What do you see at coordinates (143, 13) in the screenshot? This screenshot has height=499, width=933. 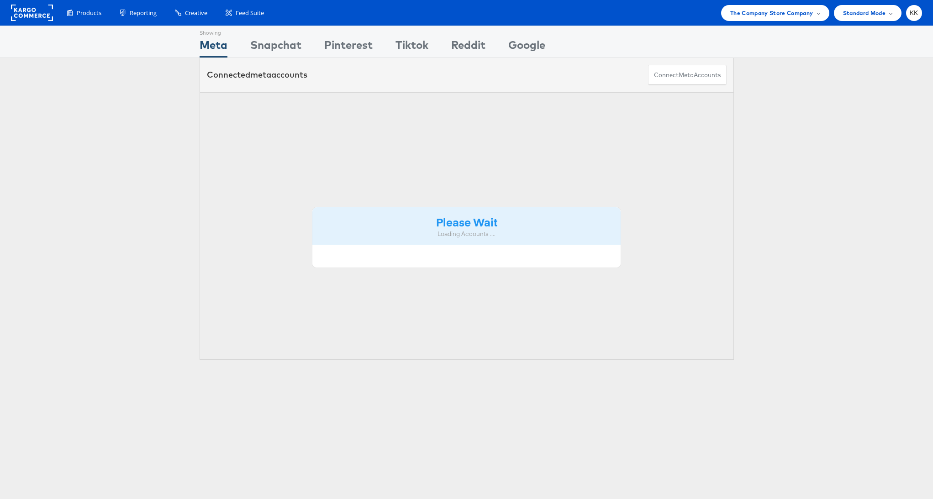 I see `span: Reporting` at bounding box center [143, 13].